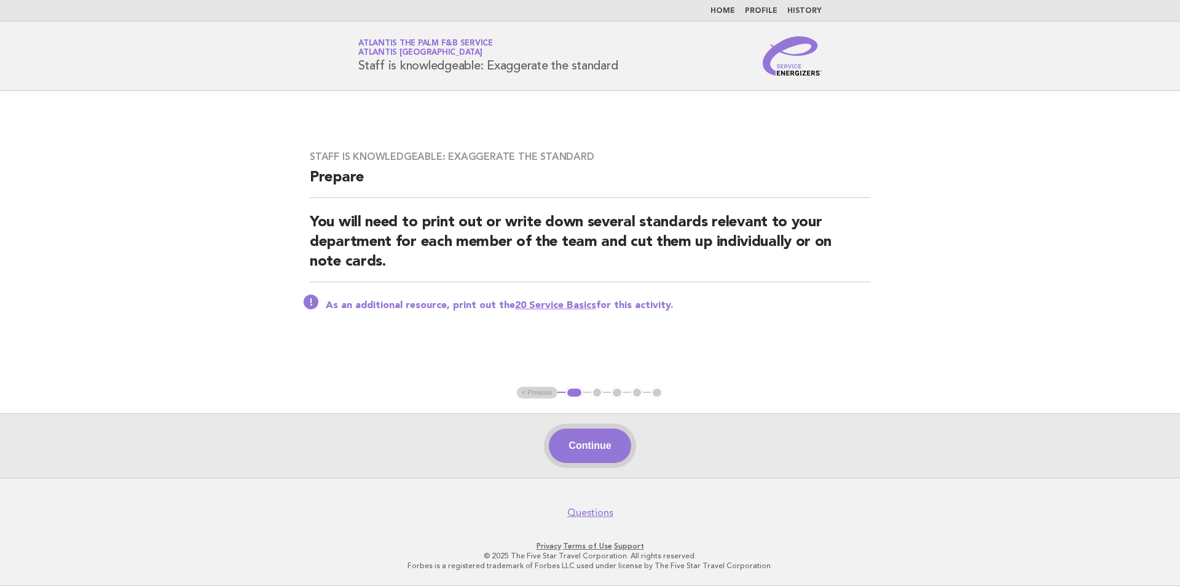 This screenshot has width=1180, height=586. Describe the element at coordinates (549, 546) in the screenshot. I see `a: Privacy` at that location.